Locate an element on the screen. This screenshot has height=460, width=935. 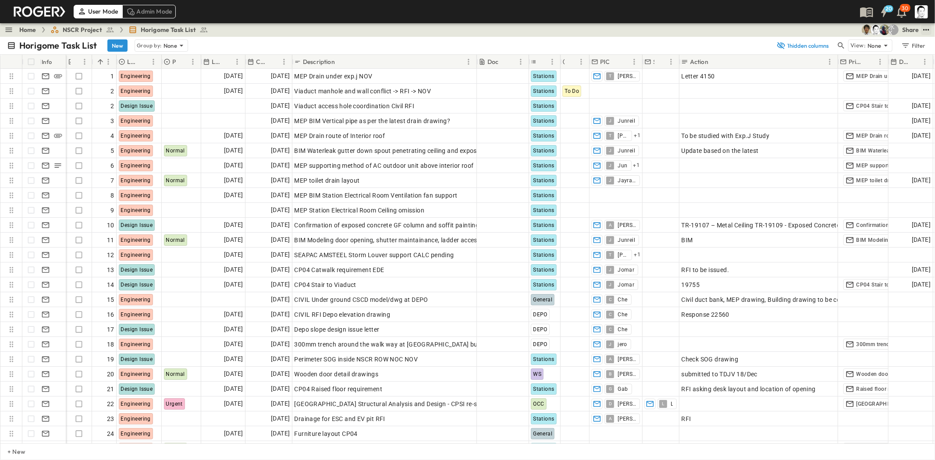
span: 20 is located at coordinates (110, 374).